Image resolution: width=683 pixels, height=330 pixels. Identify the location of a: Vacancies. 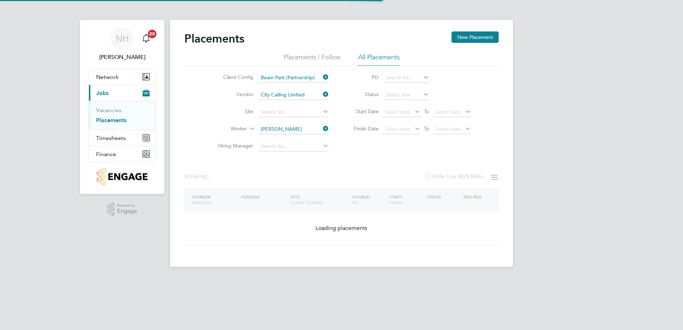
(109, 110).